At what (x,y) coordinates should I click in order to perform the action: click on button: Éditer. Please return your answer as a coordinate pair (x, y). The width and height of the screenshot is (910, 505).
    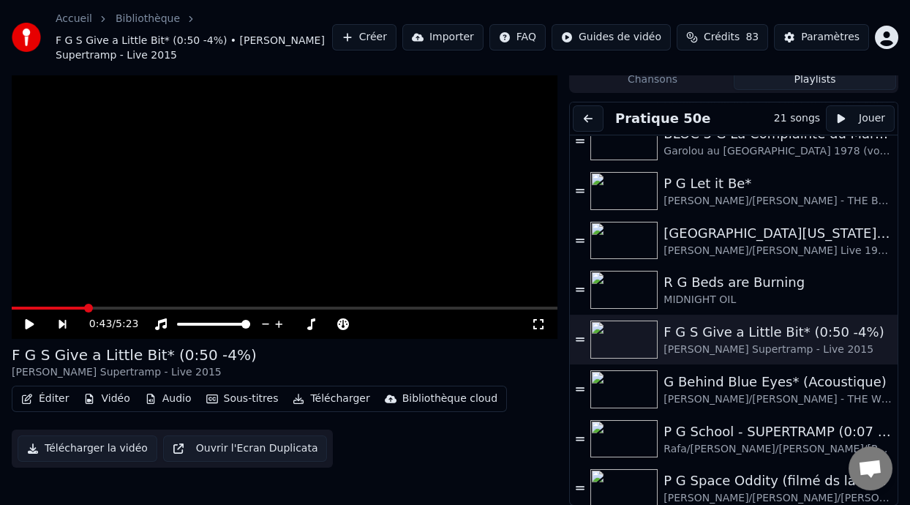
    Looking at the image, I should click on (45, 399).